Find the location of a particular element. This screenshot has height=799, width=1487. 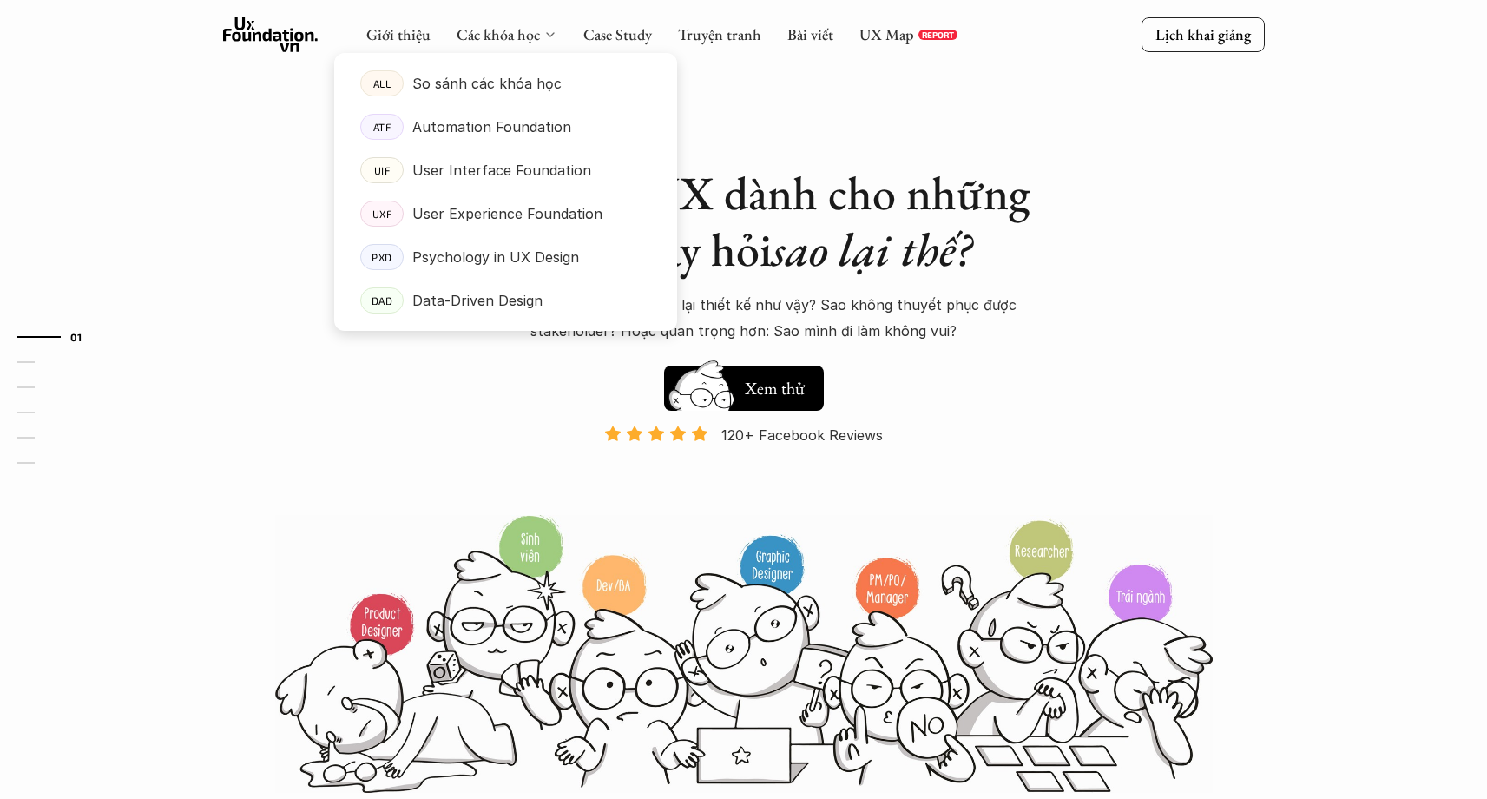

a: Giới thiệu is located at coordinates (399, 34).